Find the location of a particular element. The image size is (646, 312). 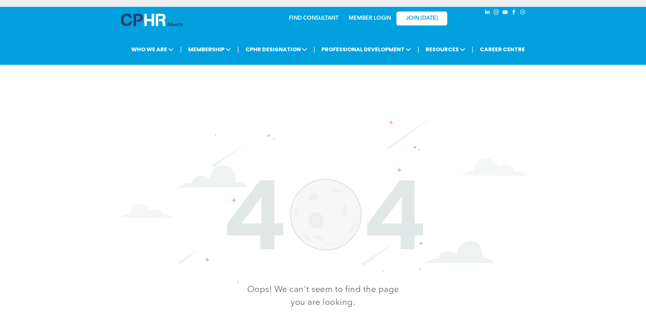

a: CAREER CENTRE is located at coordinates (502, 49).